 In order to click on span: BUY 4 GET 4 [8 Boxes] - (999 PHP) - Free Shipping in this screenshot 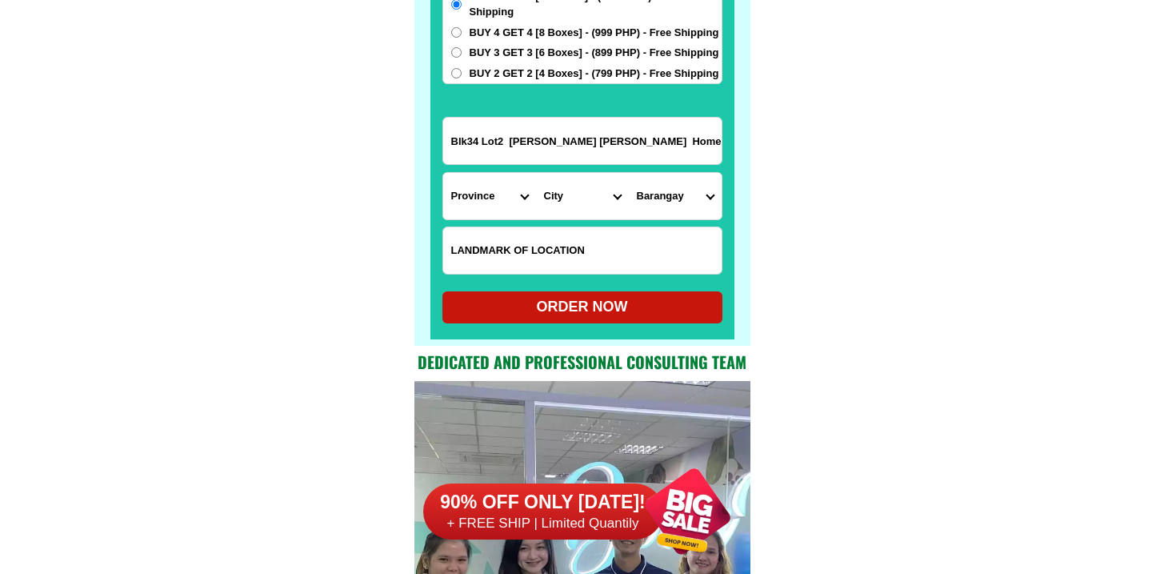, I will do `click(594, 33)`.